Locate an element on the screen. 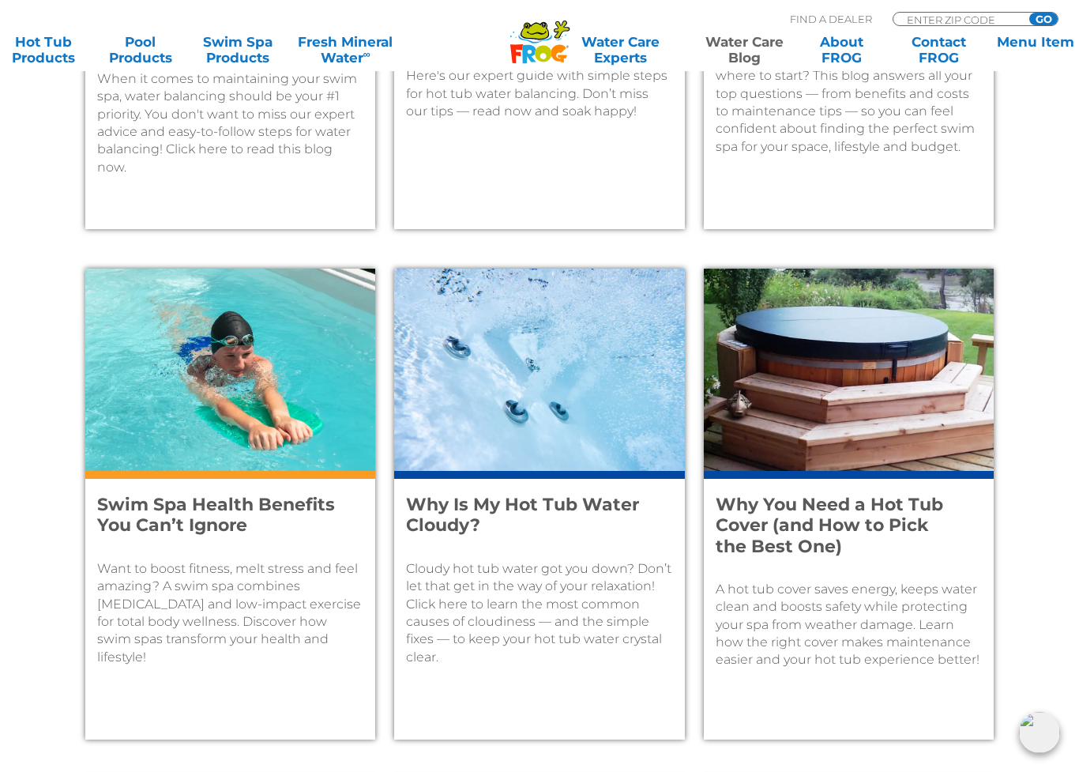  a: Fresh MineralWater∞ is located at coordinates (345, 50).